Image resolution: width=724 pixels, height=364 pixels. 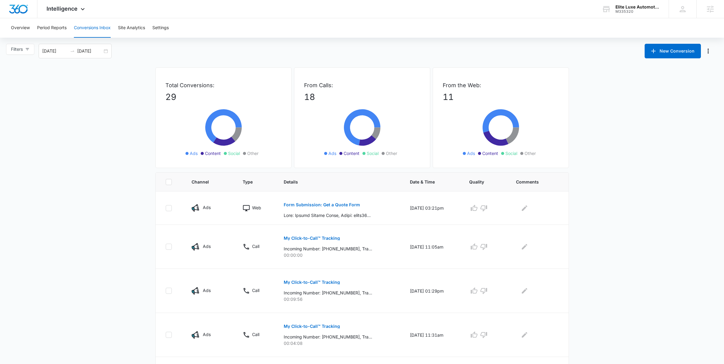 What do you see at coordinates (20, 28) in the screenshot?
I see `button: Overview` at bounding box center [20, 28].